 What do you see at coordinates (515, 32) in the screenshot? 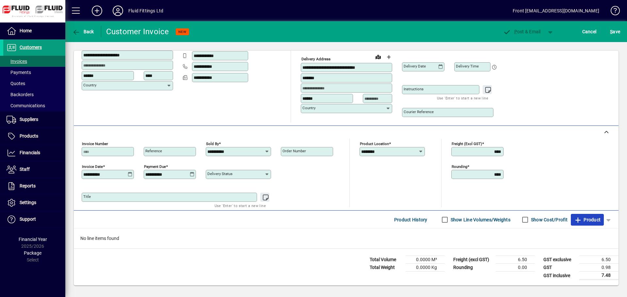
I see `span: P` at bounding box center [515, 32].